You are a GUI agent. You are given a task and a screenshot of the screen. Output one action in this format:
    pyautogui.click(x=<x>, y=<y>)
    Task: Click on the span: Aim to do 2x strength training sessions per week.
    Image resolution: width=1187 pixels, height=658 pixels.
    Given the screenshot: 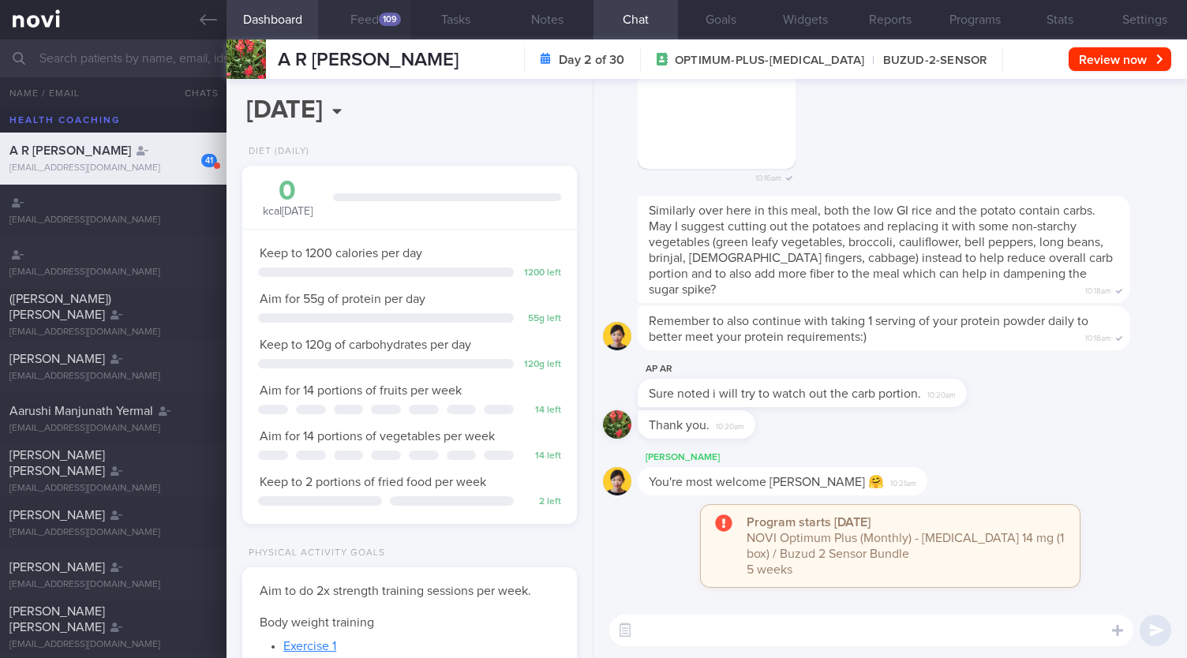 What is the action you would take?
    pyautogui.click(x=395, y=591)
    